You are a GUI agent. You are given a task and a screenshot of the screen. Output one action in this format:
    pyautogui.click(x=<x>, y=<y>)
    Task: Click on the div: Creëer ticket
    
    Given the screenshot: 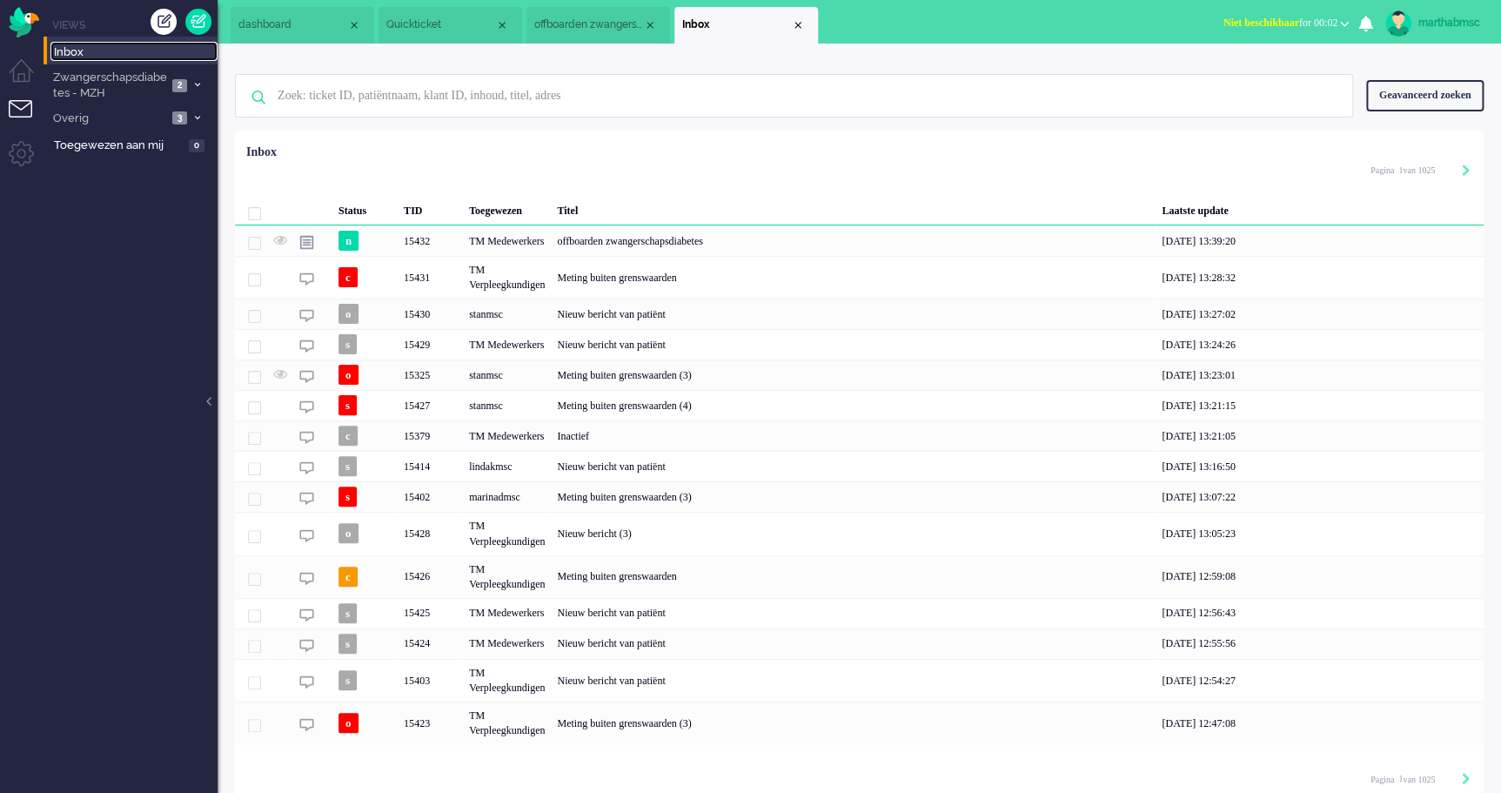 What is the action you would take?
    pyautogui.click(x=164, y=22)
    